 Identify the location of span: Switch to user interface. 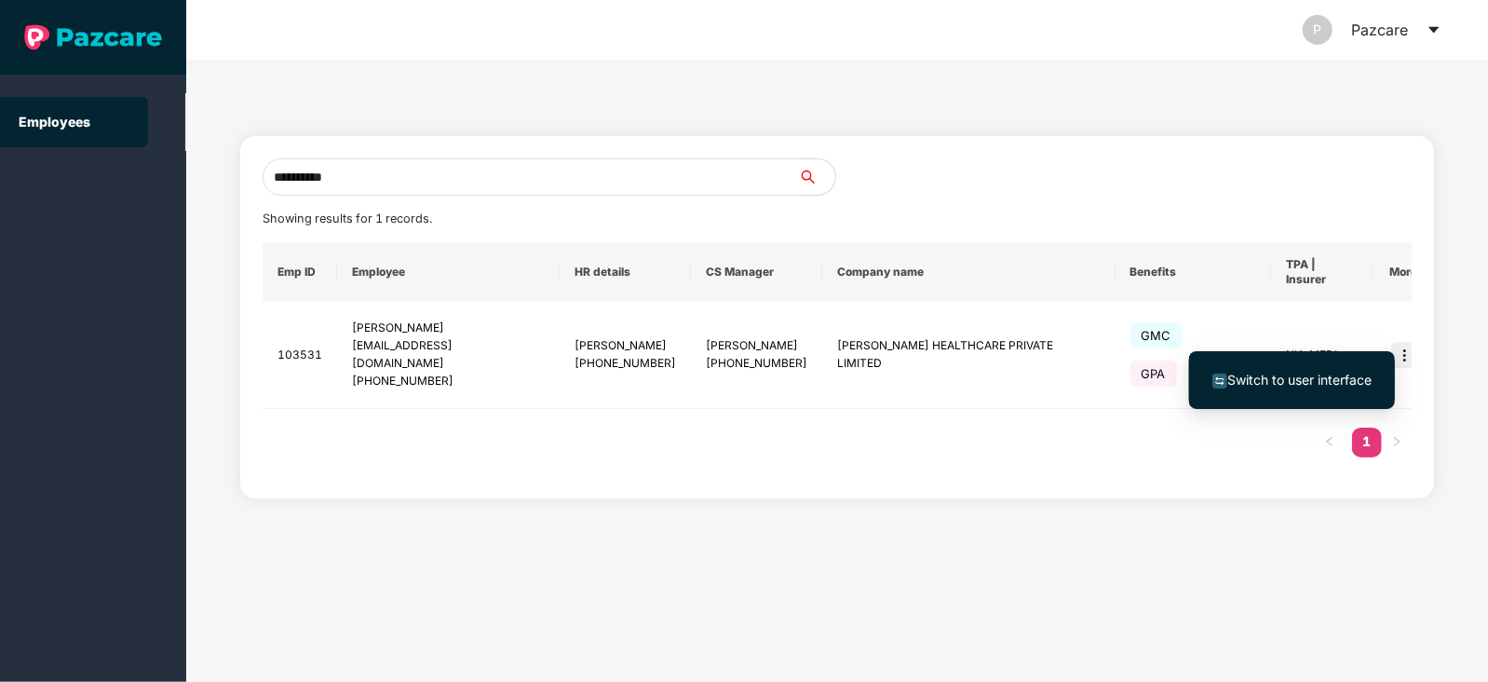
(1299, 379).